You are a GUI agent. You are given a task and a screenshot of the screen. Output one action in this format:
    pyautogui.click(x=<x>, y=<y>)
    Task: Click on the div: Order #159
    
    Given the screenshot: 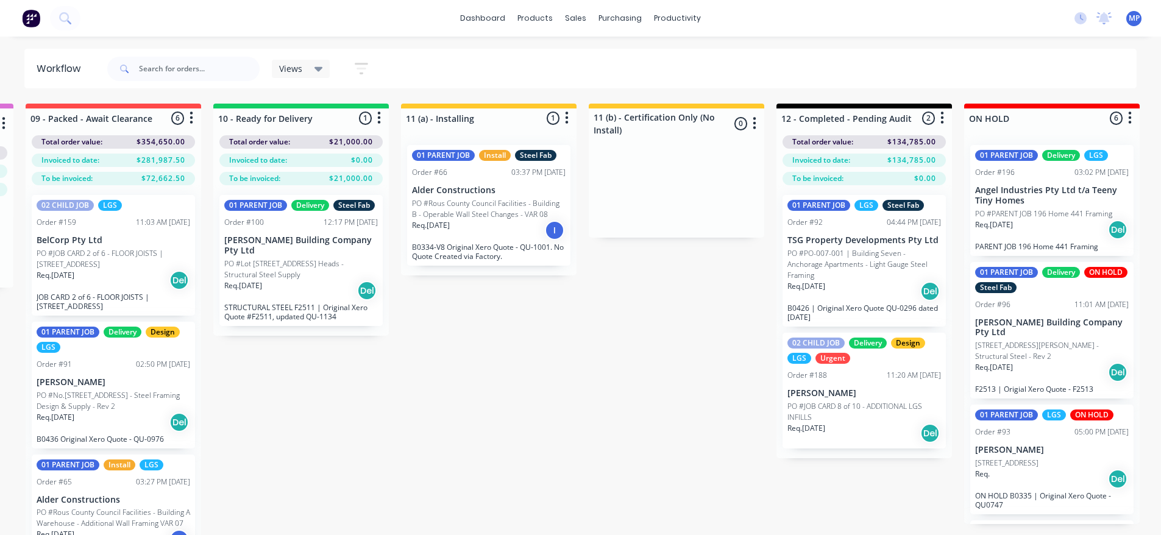 What is the action you would take?
    pyautogui.click(x=56, y=222)
    